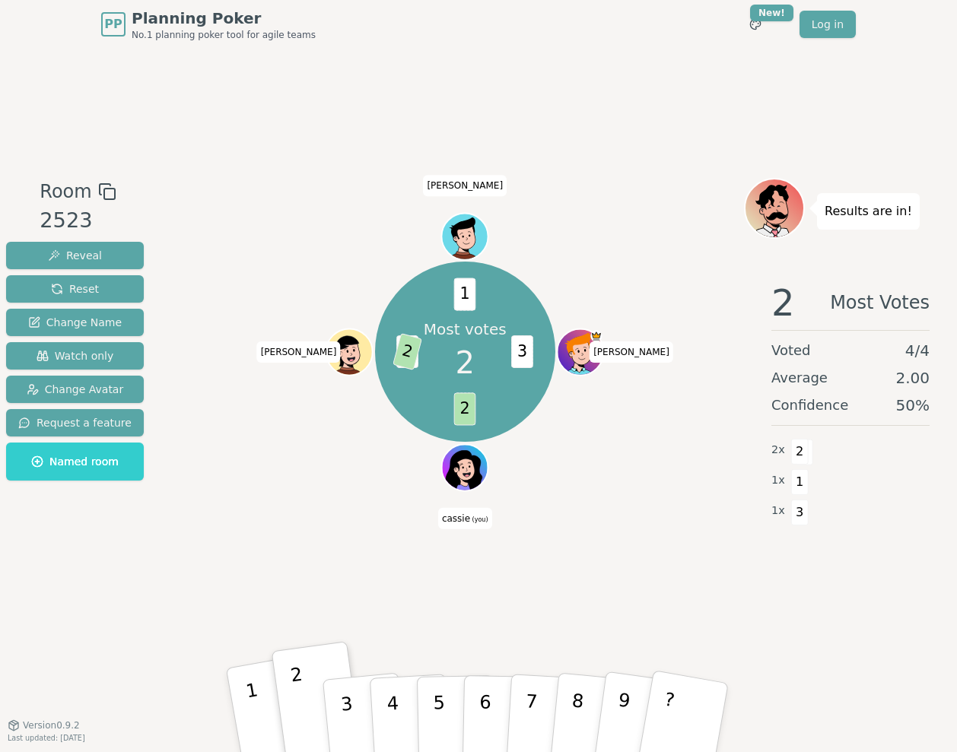 The image size is (957, 752). I want to click on button: Watch only, so click(75, 356).